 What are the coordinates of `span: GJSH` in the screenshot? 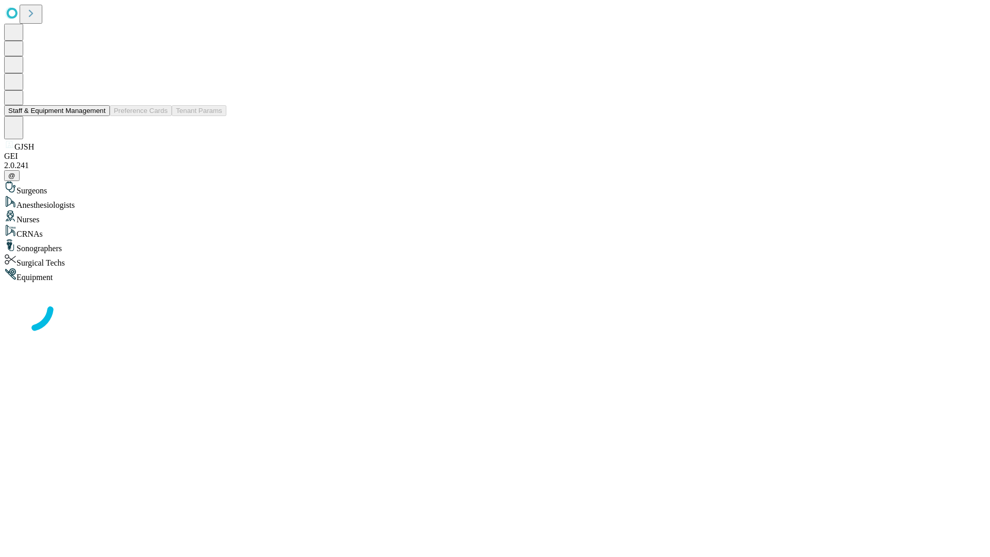 It's located at (24, 146).